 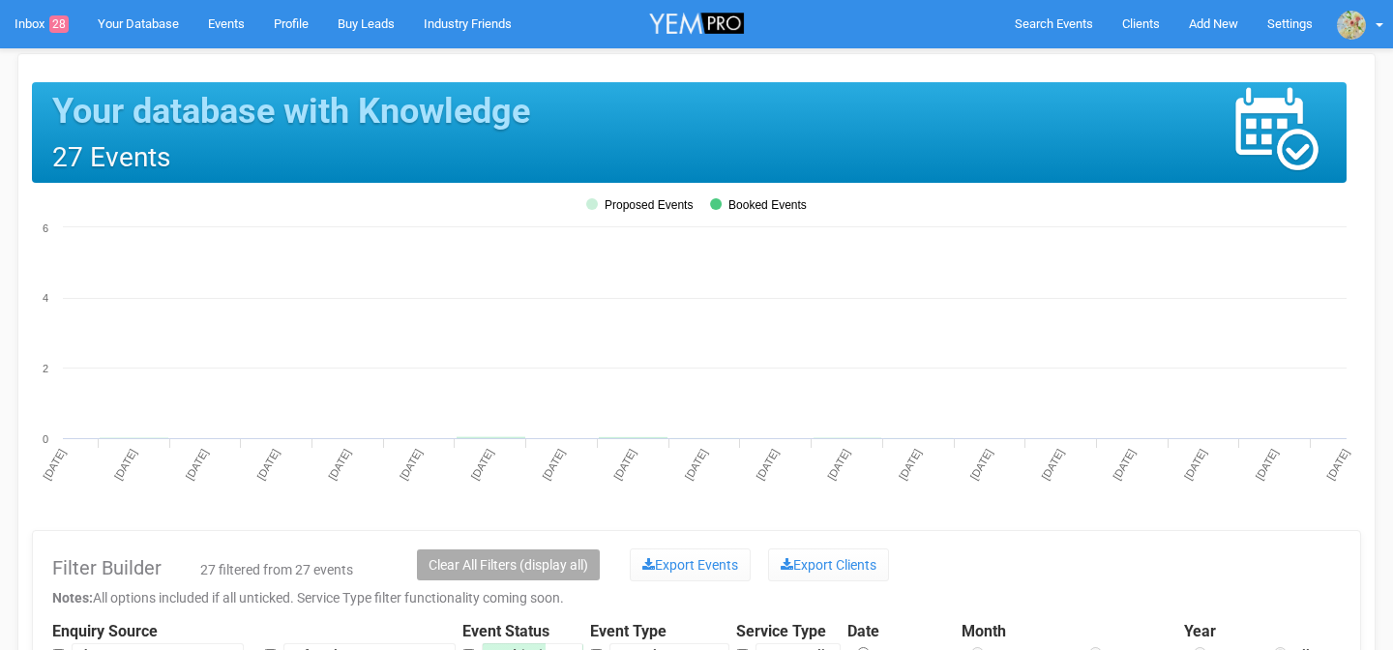 What do you see at coordinates (45, 228) in the screenshot?
I see `tspan: 6` at bounding box center [45, 228].